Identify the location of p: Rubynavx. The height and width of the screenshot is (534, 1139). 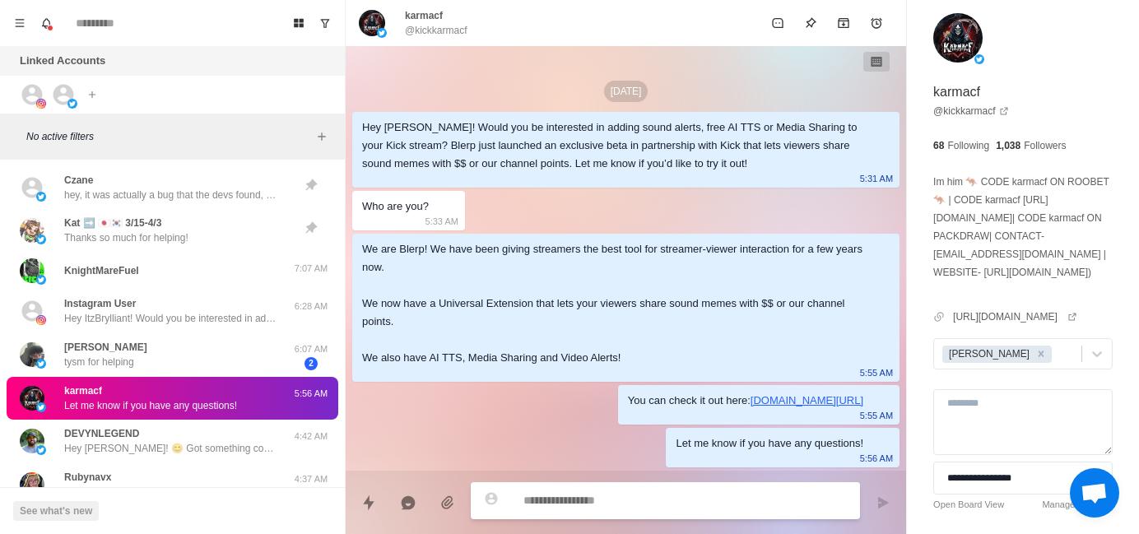
(87, 477).